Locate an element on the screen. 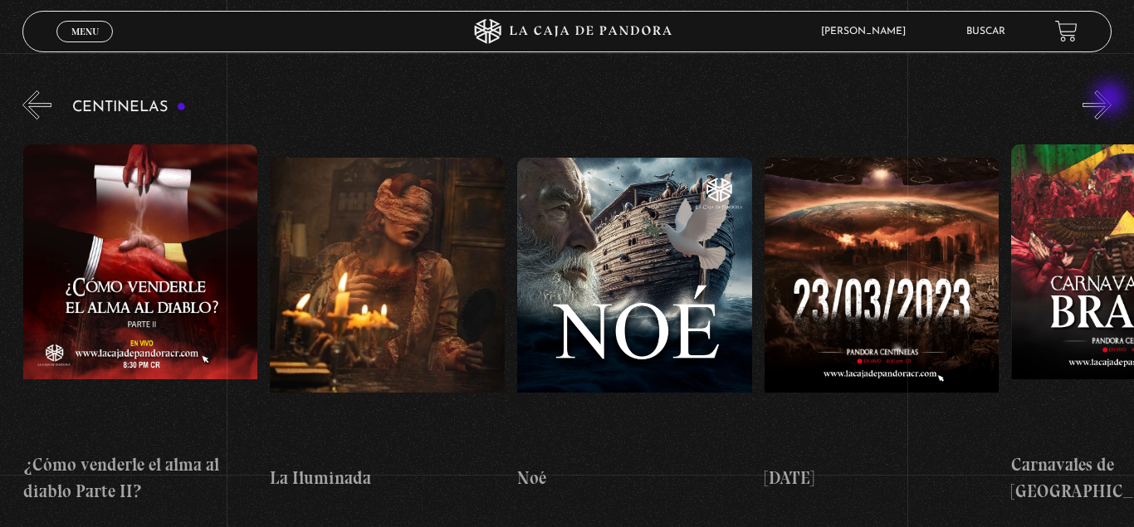 This screenshot has height=527, width=1134. a: Buscar is located at coordinates (985, 32).